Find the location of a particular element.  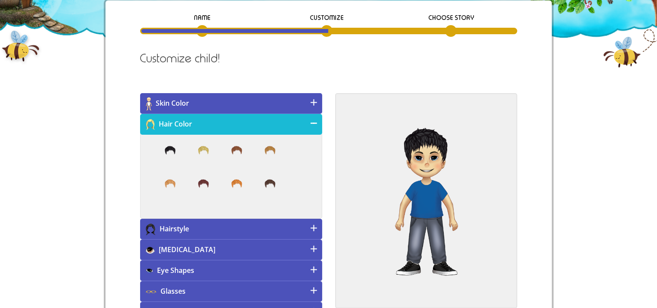

h2: Customize child! is located at coordinates (329, 58).